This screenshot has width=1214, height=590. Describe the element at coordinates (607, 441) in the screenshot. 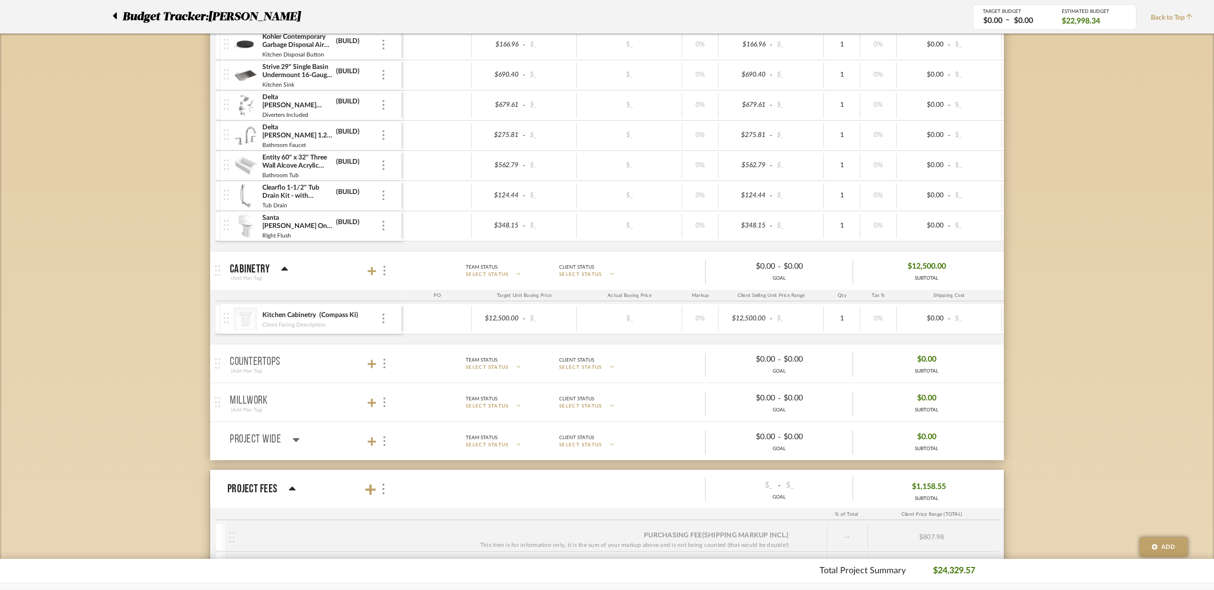

I see `mat-expansion-panel-header: Project WideTeam StatusSELECT STATUSClient StatusSELECT STATUS$0.00-$0.00GOAL$0.00SUBTOTAL` at that location.